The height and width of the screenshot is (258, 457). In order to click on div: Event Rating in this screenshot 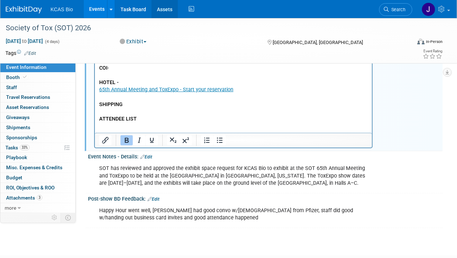, I will do `click(433, 51)`.